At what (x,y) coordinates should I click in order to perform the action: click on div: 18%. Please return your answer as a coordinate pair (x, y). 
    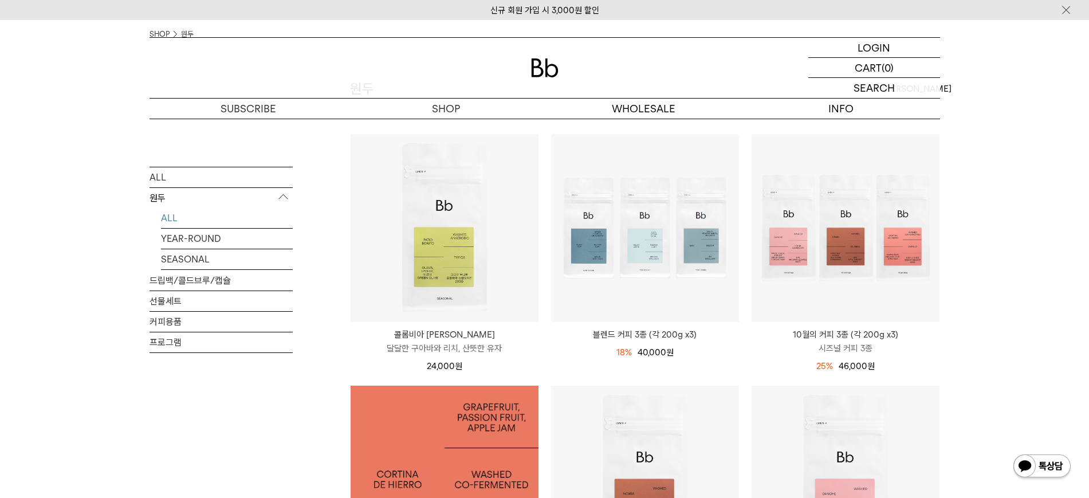
    Looking at the image, I should click on (624, 352).